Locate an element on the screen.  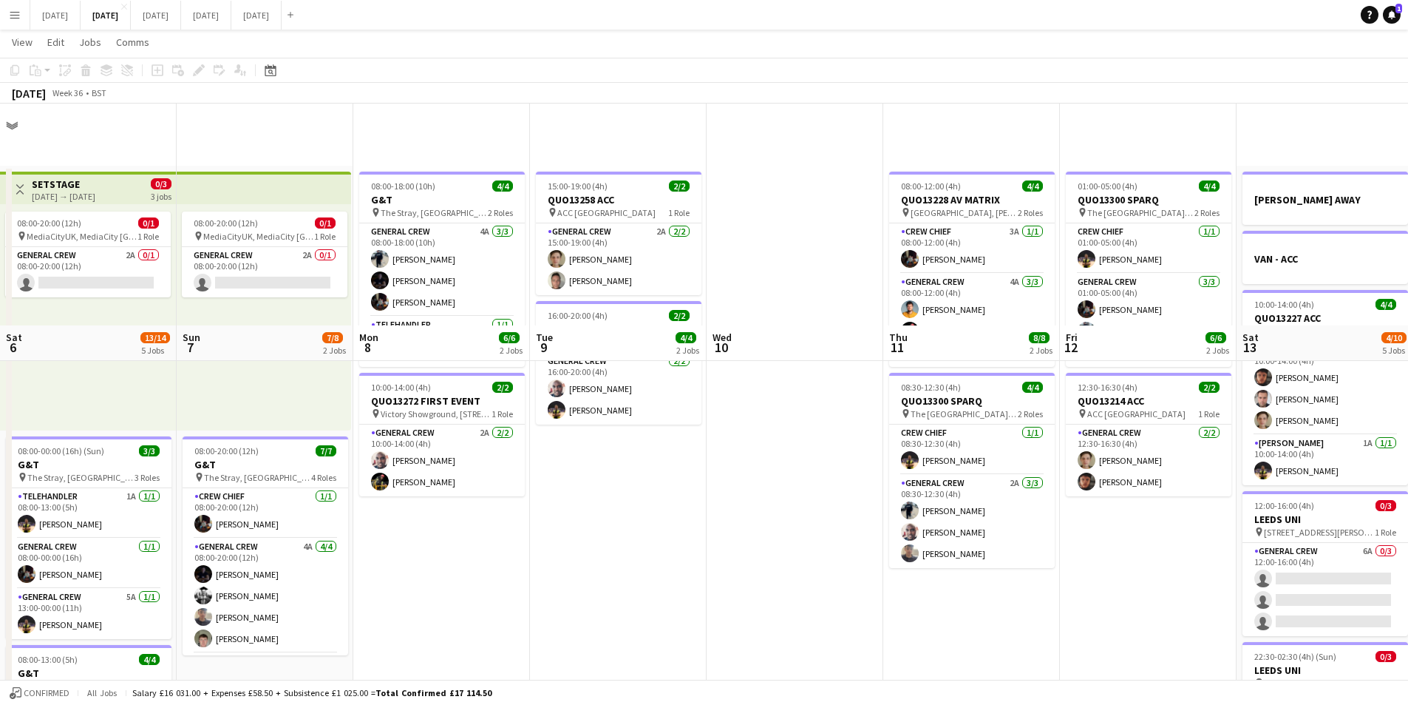
span: Tue is located at coordinates (544, 337).